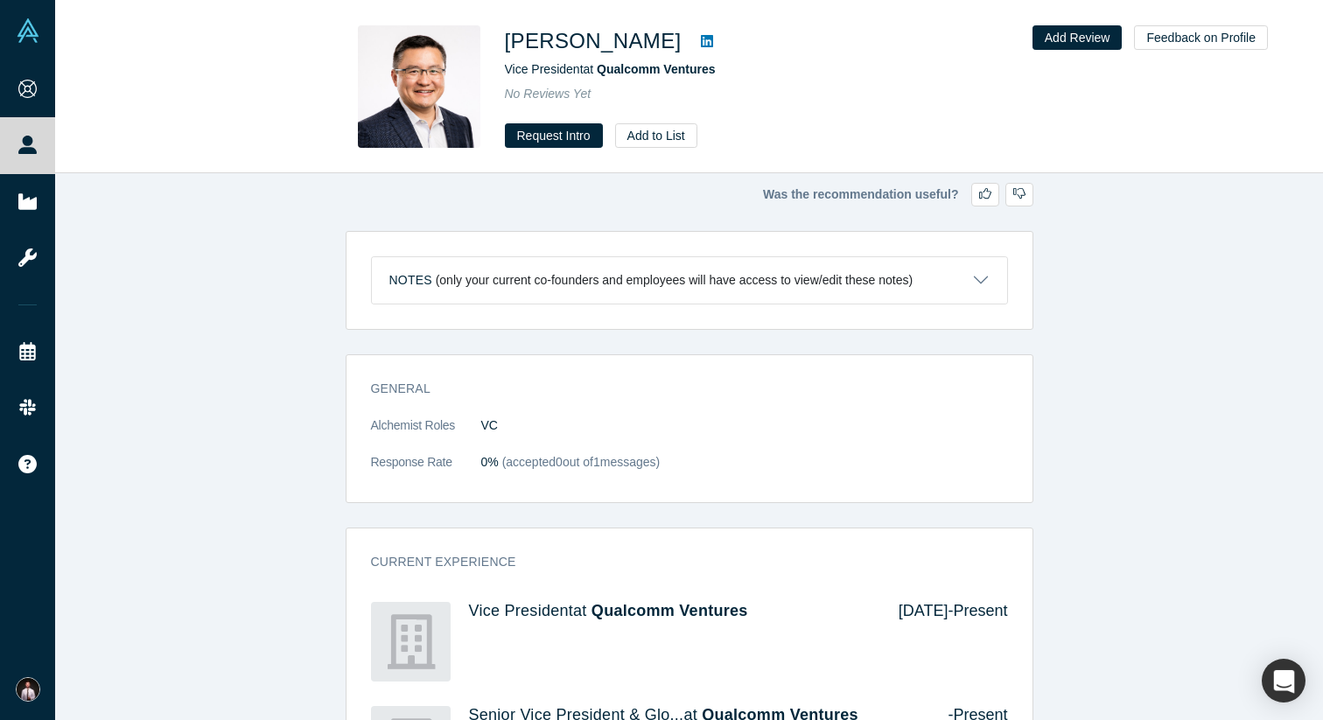  I want to click on span: Vice President at, so click(610, 69).